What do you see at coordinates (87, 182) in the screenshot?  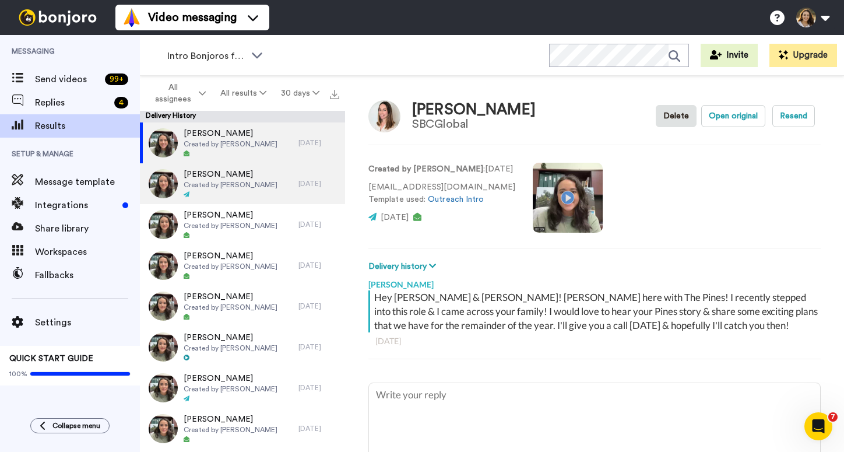 I see `span: Message template` at bounding box center [87, 182].